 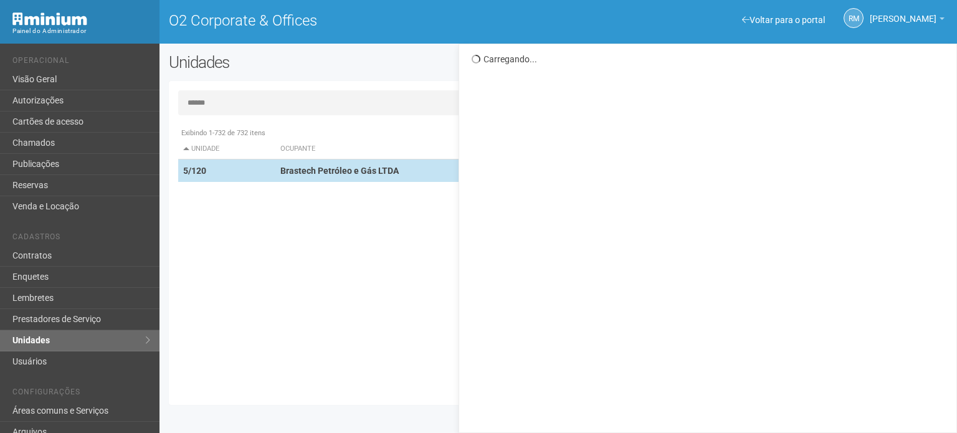 I want to click on li: Operacional, so click(x=81, y=62).